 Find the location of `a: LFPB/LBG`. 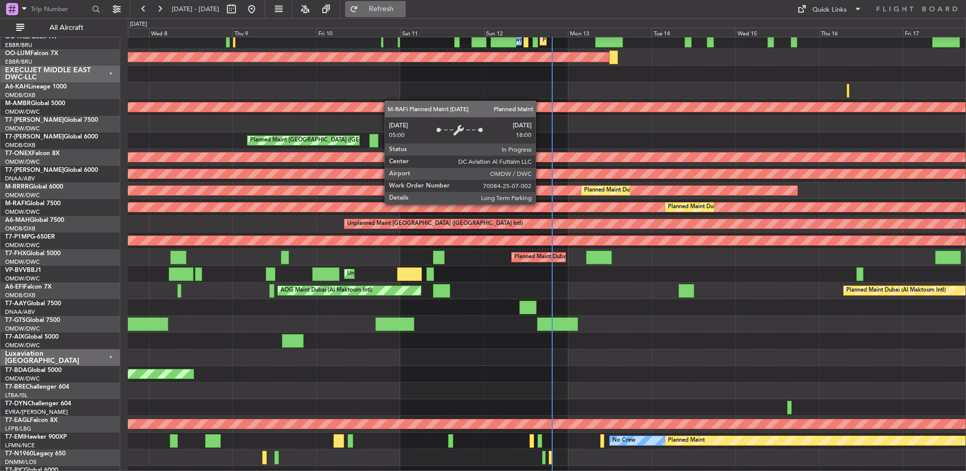

a: LFPB/LBG is located at coordinates (18, 429).